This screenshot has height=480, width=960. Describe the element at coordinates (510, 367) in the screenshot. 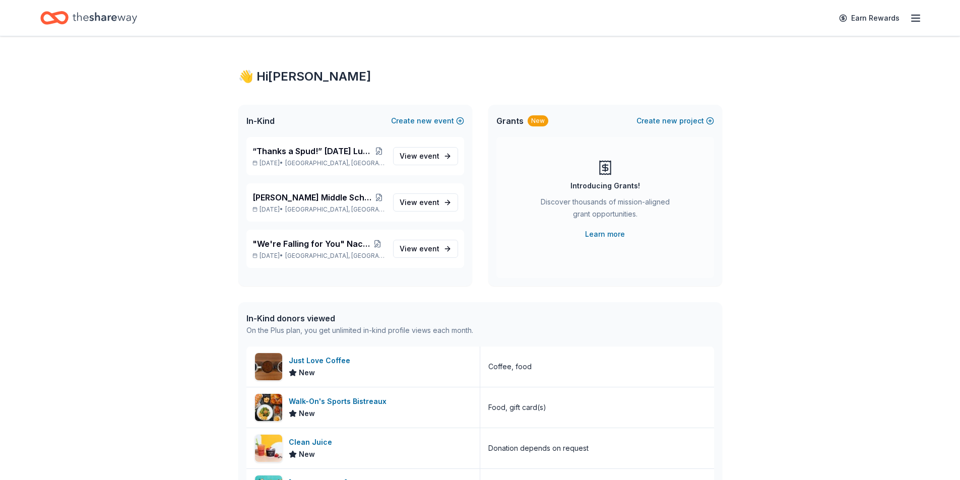

I see `div: Coffee, food` at that location.